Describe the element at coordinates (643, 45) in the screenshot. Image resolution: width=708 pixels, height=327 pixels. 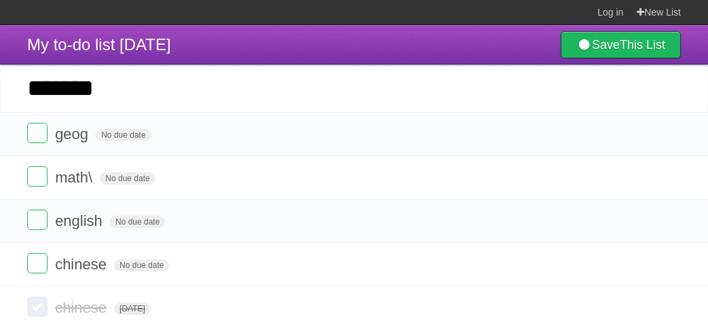
I see `b: This List` at that location.